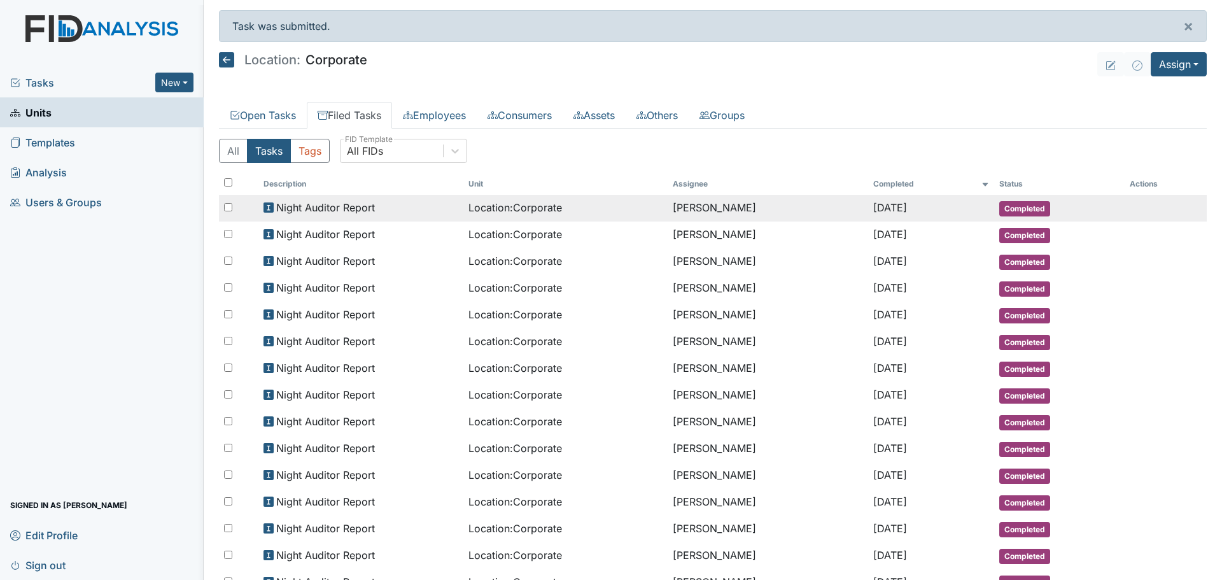  What do you see at coordinates (519, 115) in the screenshot?
I see `a: Consumers` at bounding box center [519, 115].